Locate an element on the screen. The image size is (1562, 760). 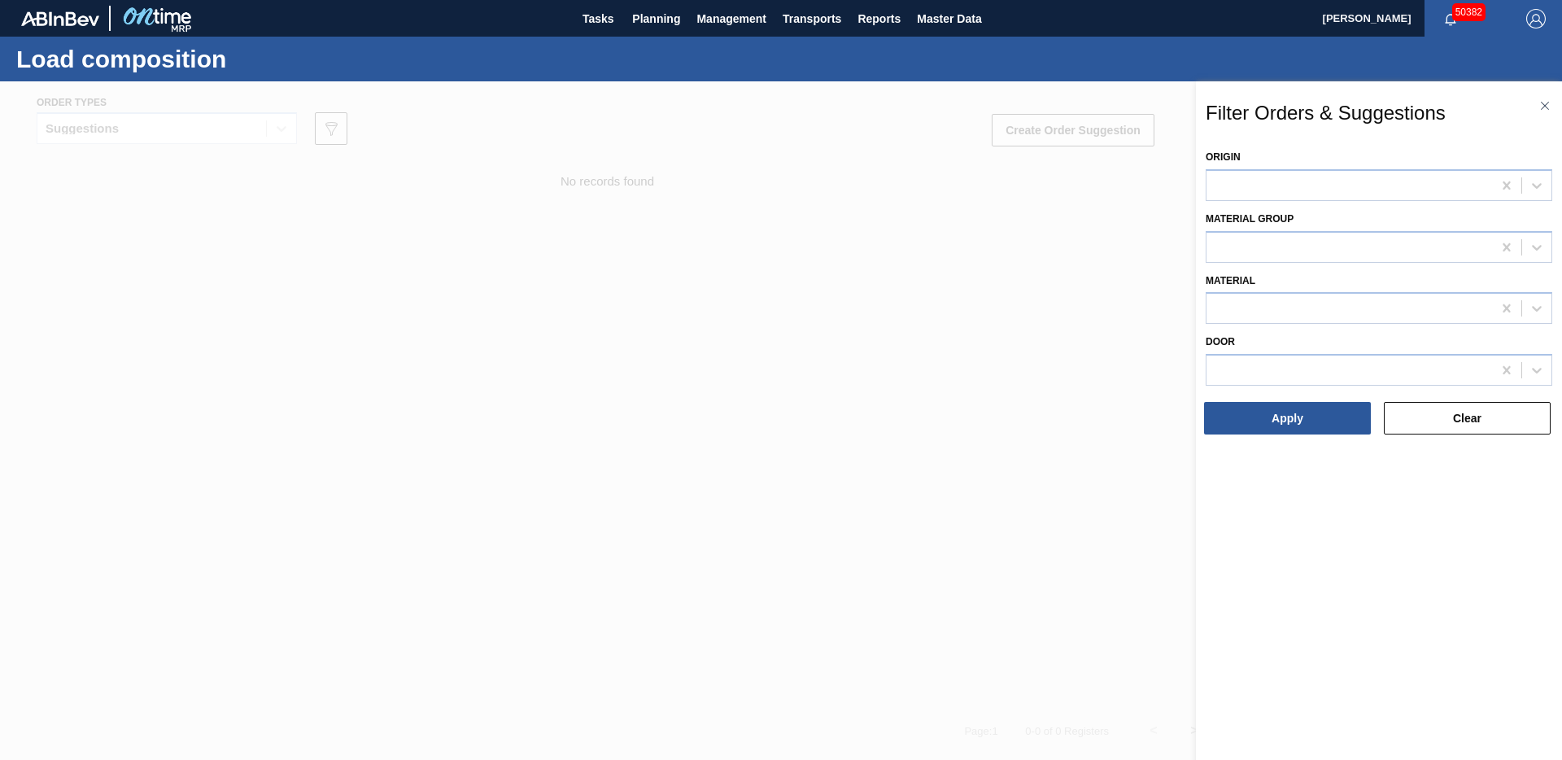
button: Apply is located at coordinates (1287, 418).